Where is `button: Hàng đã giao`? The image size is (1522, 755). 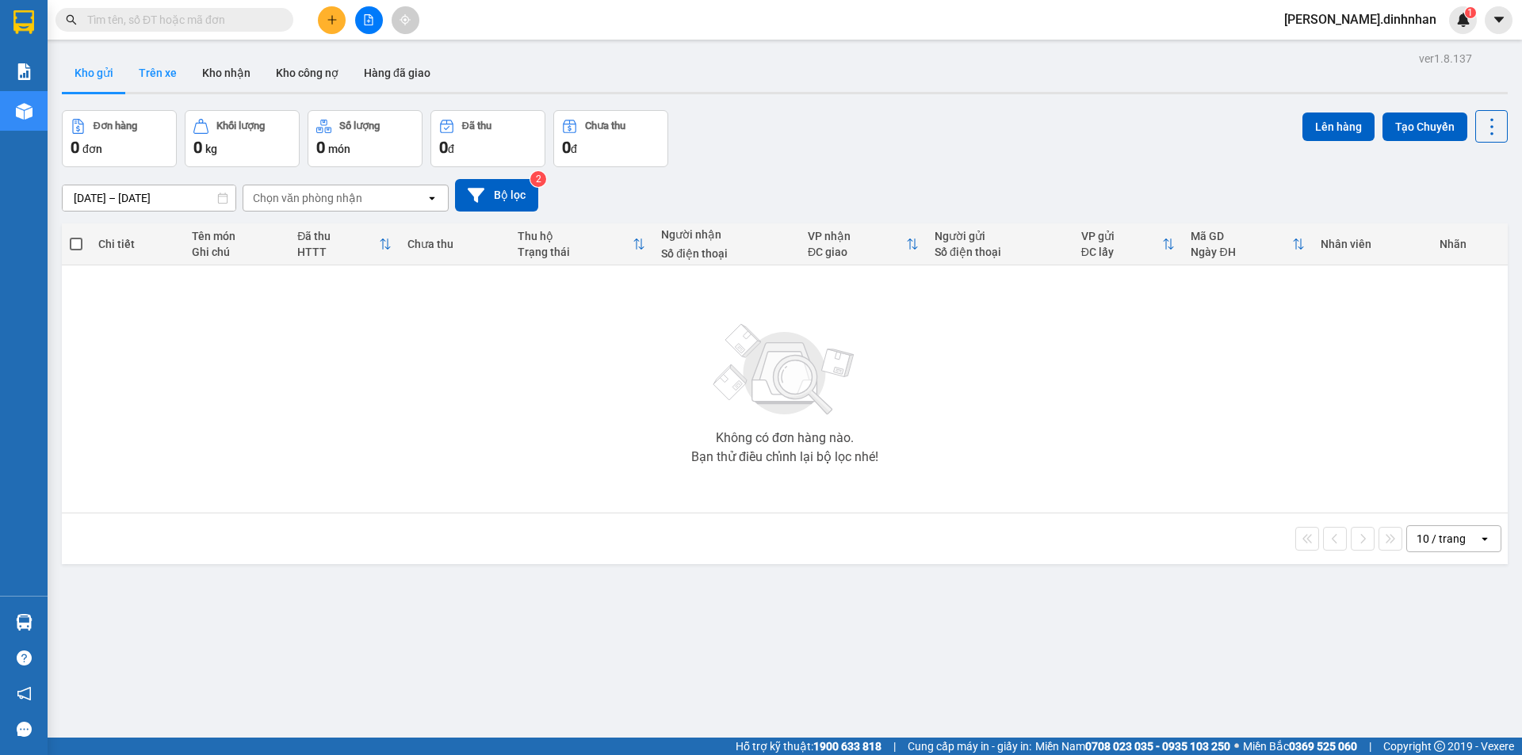
button: Hàng đã giao is located at coordinates (397, 73).